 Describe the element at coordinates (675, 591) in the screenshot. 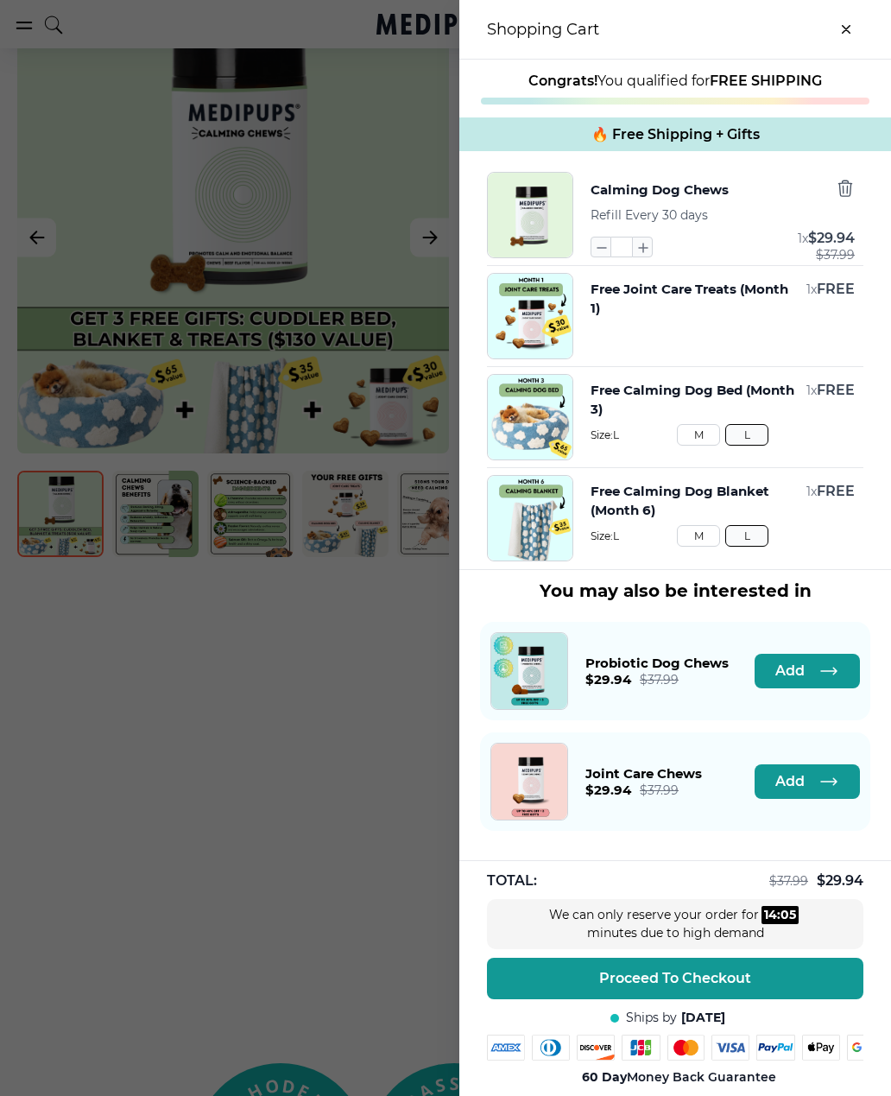

I see `h3: You may also be interested in` at that location.